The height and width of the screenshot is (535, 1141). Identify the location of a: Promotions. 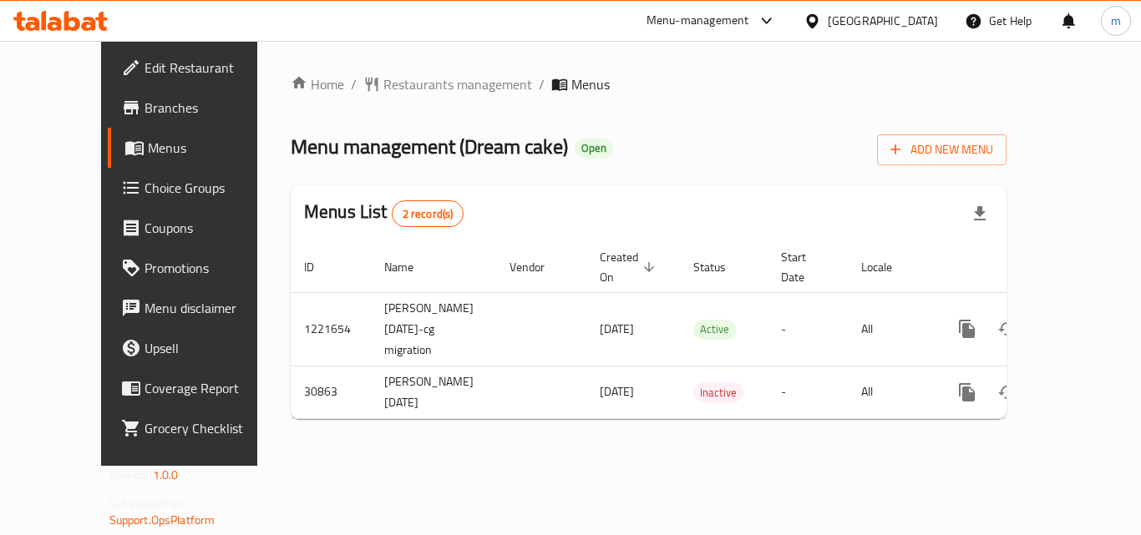
(200, 268).